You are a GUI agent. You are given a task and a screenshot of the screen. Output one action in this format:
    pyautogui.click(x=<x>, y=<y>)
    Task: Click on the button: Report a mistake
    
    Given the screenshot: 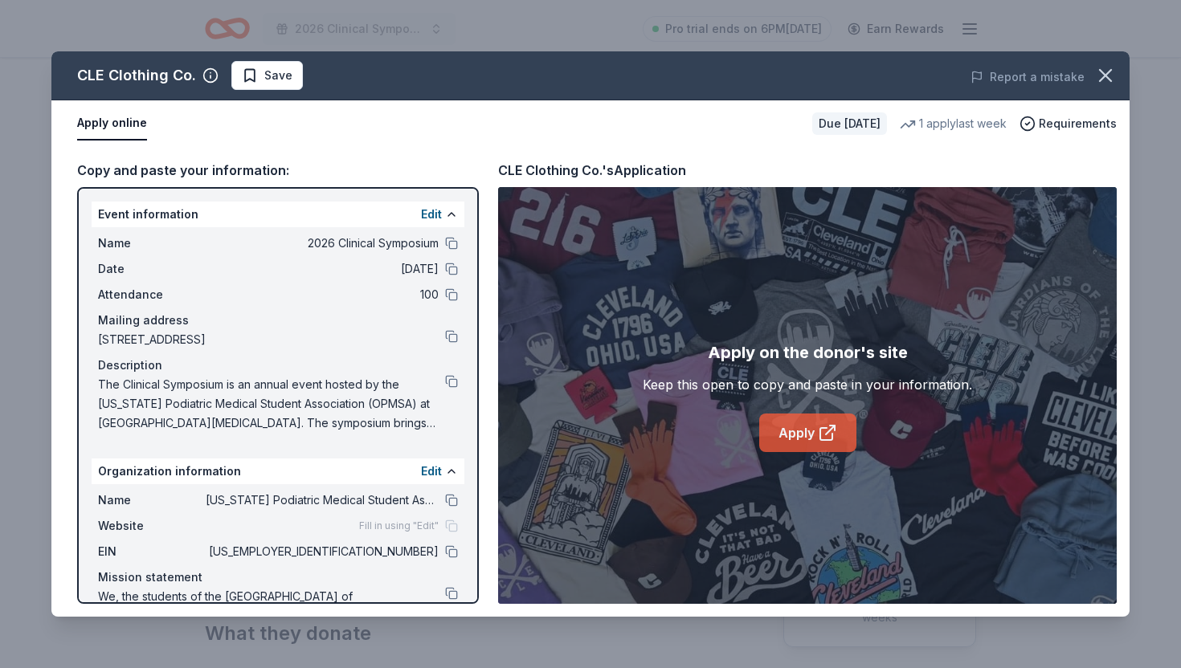 What is the action you would take?
    pyautogui.click(x=1027, y=77)
    